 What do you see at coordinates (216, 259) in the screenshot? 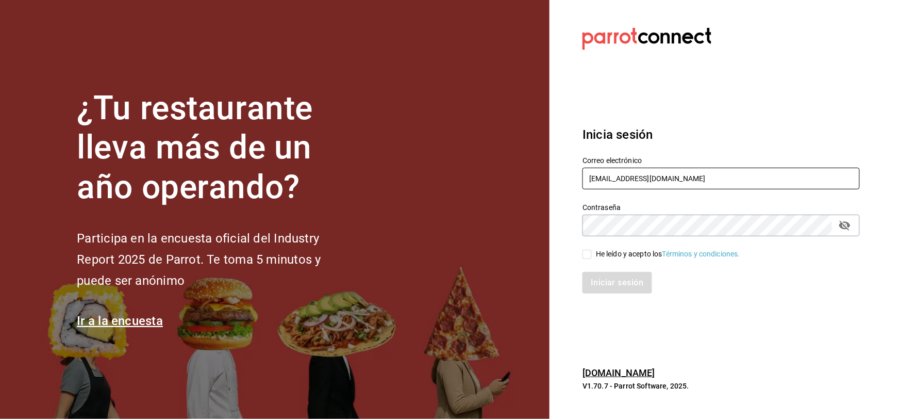
I see `h2: Participa en la encuesta oficial del Industry Report 2025 de Parrot. Te toma 5 minutos y puede se...` at bounding box center [216, 259].